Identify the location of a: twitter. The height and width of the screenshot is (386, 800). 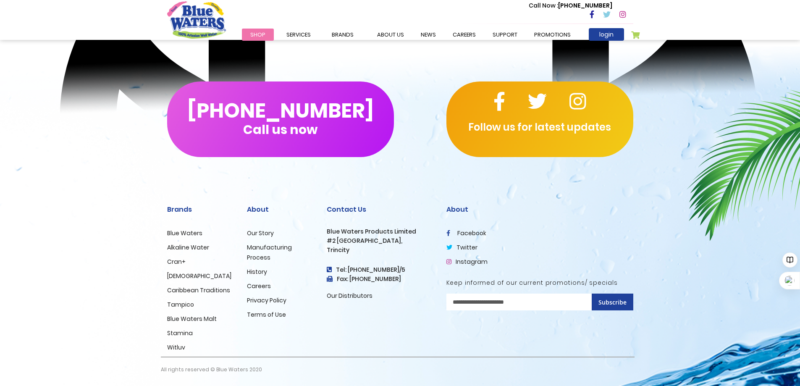
(462, 247).